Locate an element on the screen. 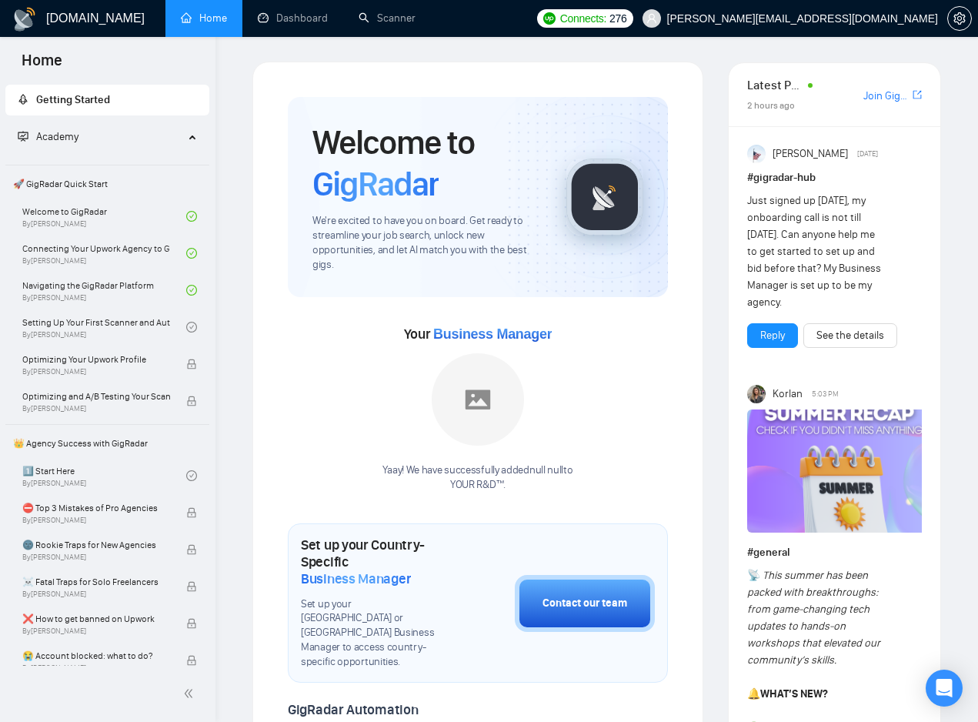 Image resolution: width=978 pixels, height=722 pixels. img: Anisuzzaman Khan is located at coordinates (757, 154).